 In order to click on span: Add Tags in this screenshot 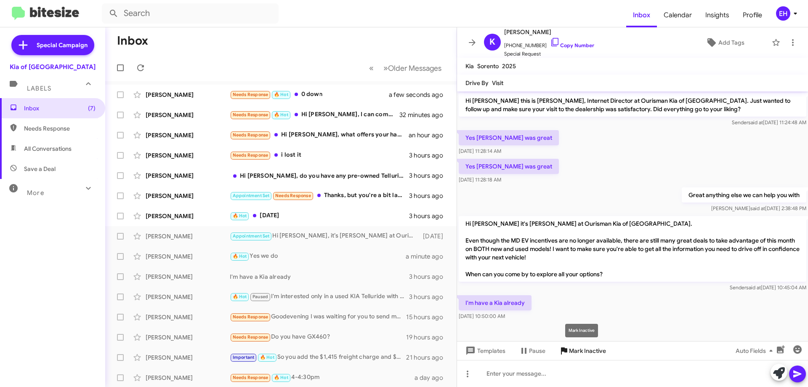, I will do `click(732, 43)`.